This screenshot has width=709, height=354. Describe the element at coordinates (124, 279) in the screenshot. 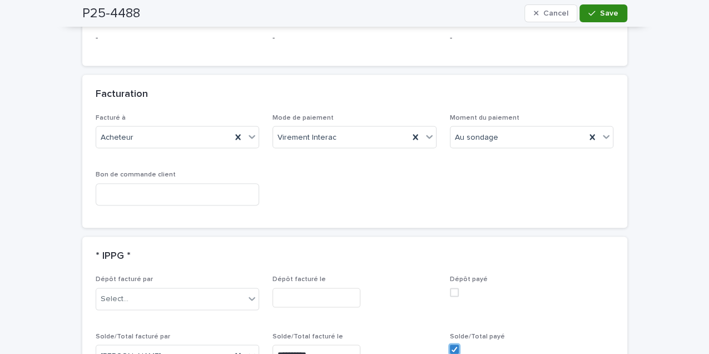

I see `span: Dépôt facturé par` at that location.